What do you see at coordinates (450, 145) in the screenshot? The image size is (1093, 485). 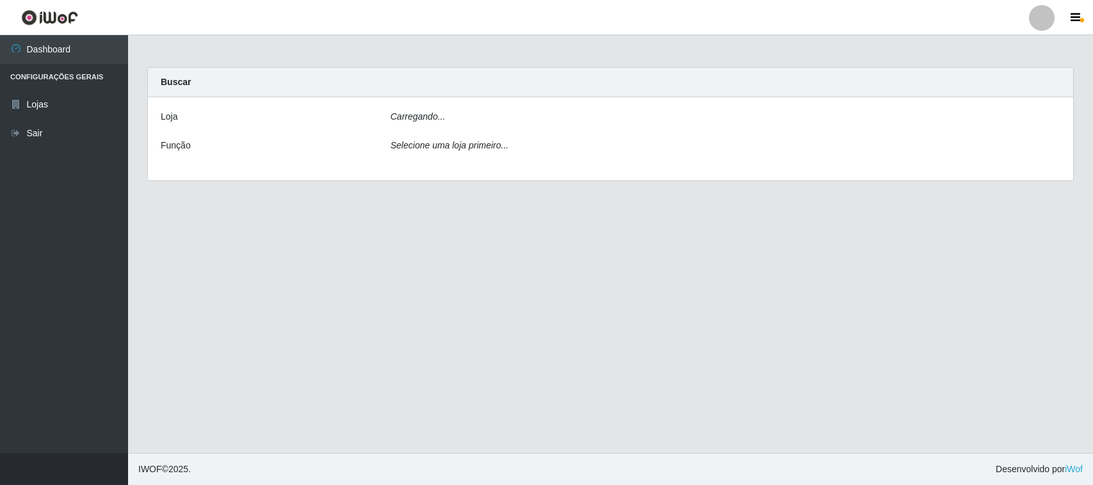 I see `i: Selecione uma loja primeiro...` at bounding box center [450, 145].